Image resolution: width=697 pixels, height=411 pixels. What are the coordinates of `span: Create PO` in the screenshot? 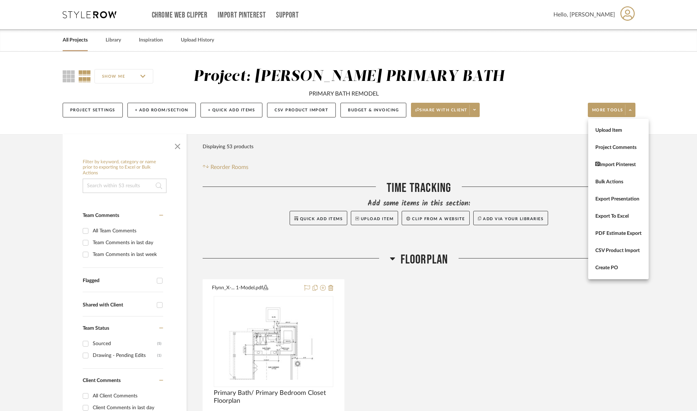 It's located at (618, 268).